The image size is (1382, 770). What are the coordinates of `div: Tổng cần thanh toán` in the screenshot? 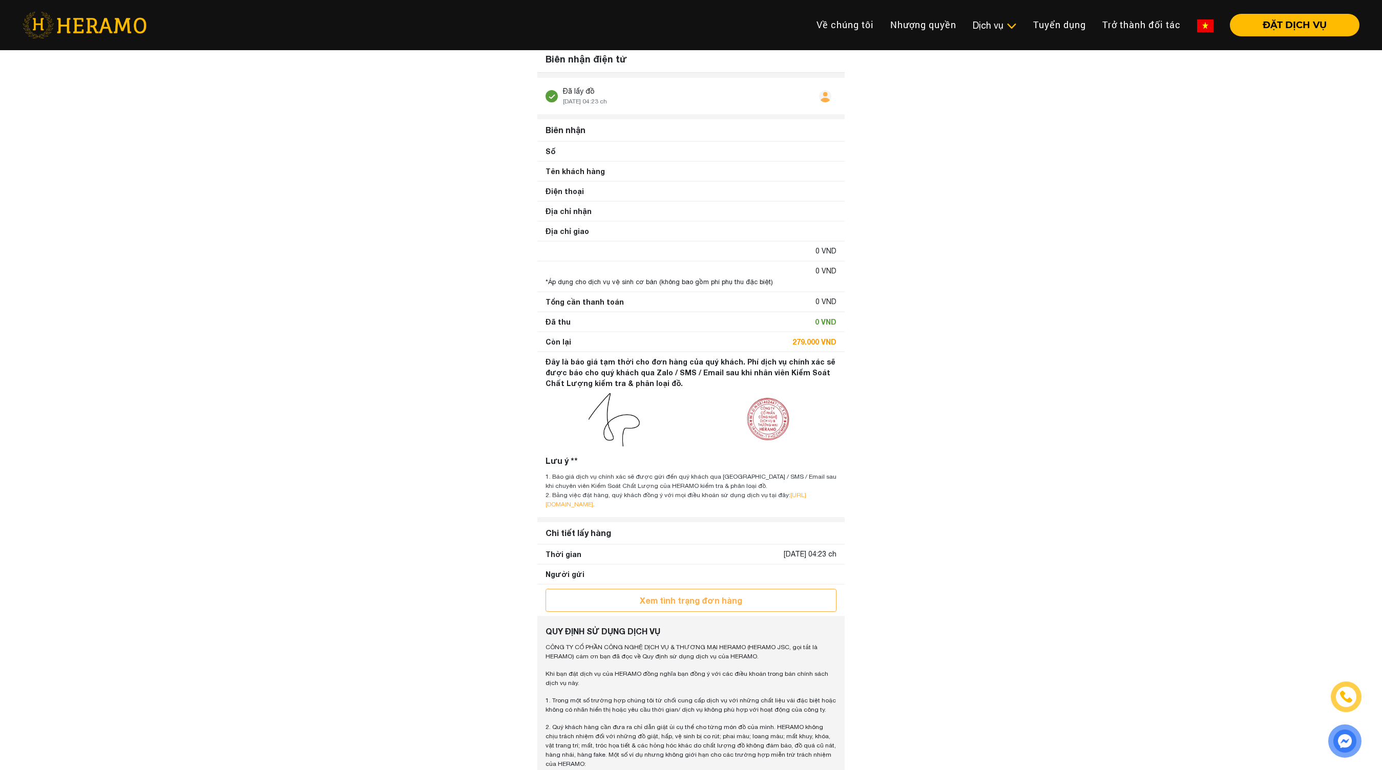 It's located at (585, 302).